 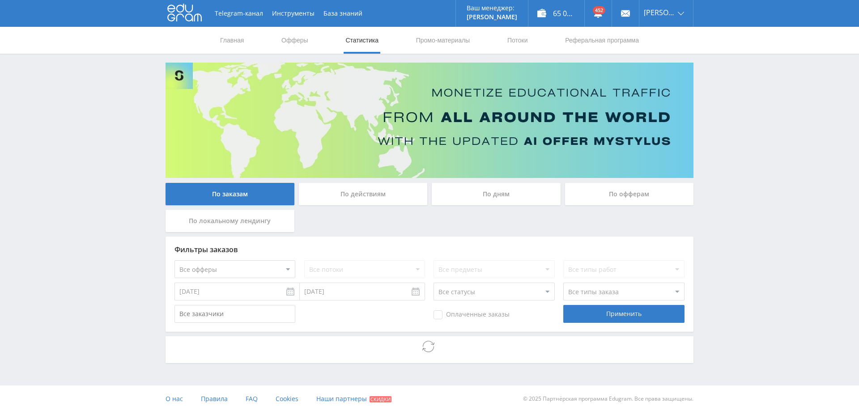 I want to click on input: Все заказчики, so click(x=235, y=314).